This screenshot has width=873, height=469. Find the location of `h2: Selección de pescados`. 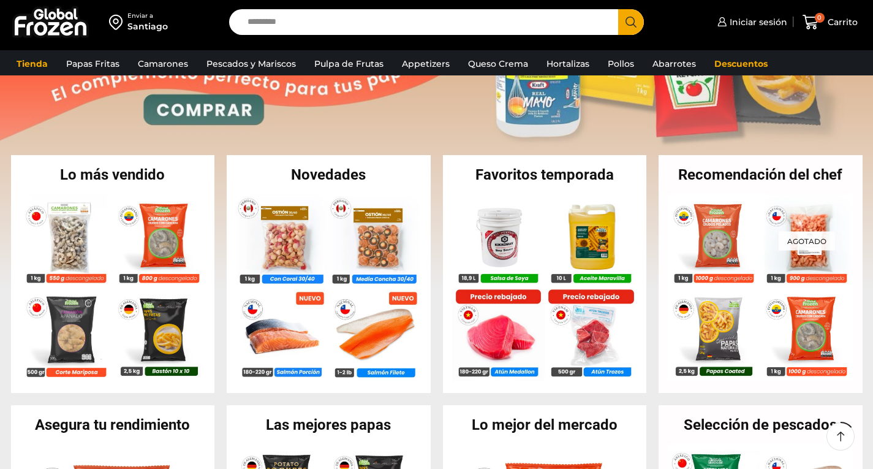

h2: Selección de pescados is located at coordinates (761, 425).